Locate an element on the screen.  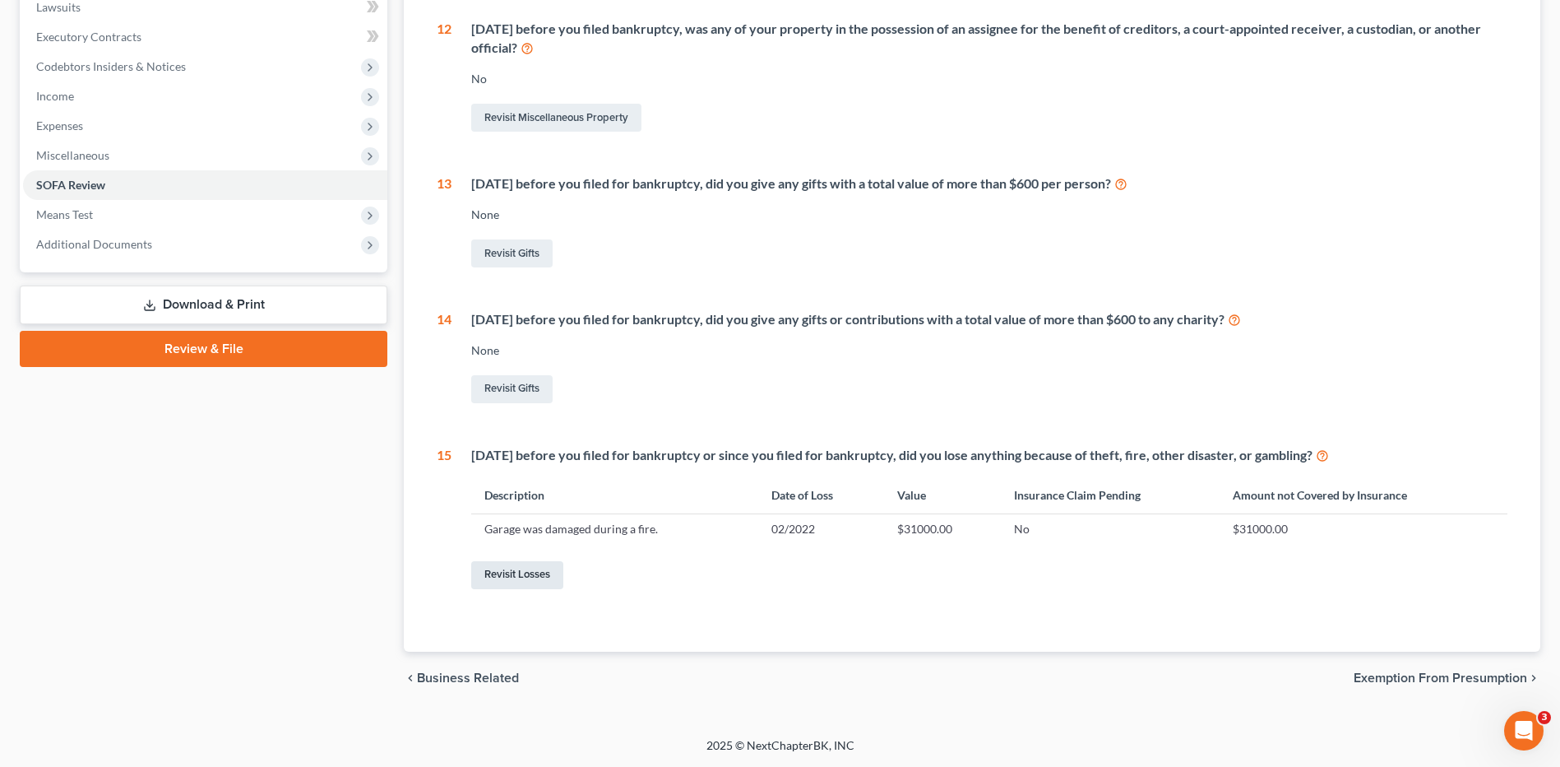
div: 2025 © NextChapterBK, INC is located at coordinates (781, 752).